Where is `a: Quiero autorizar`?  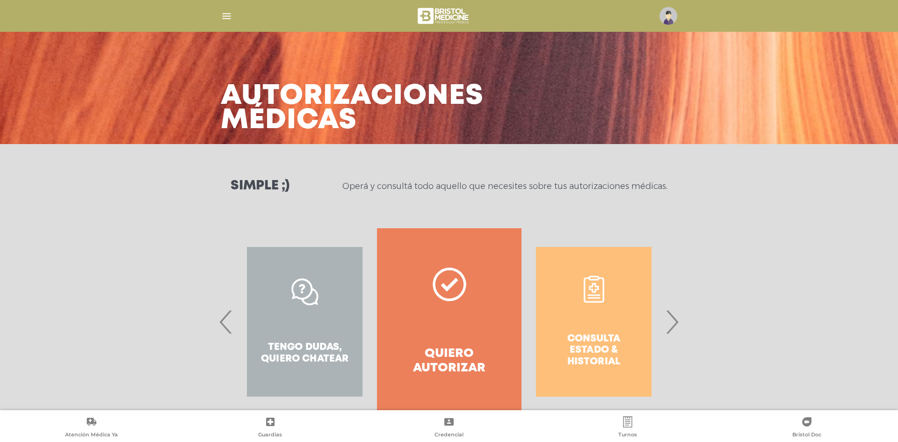
a: Quiero autorizar is located at coordinates (449, 322).